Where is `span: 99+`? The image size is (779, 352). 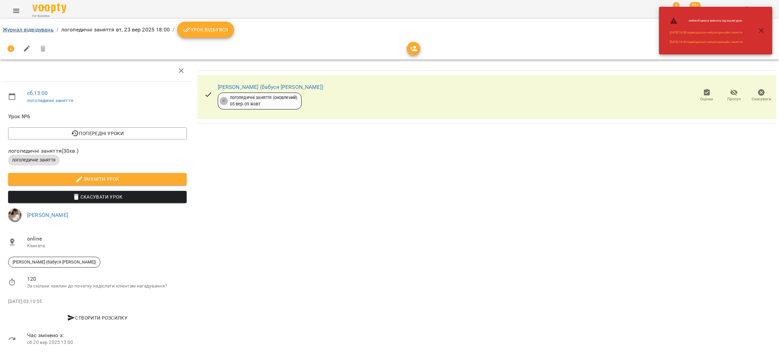 span: 99+ is located at coordinates (695, 5).